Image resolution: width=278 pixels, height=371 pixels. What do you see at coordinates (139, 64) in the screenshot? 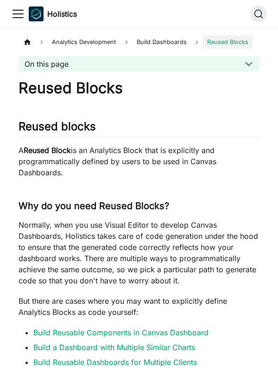
I see `button: On this page` at bounding box center [139, 64].